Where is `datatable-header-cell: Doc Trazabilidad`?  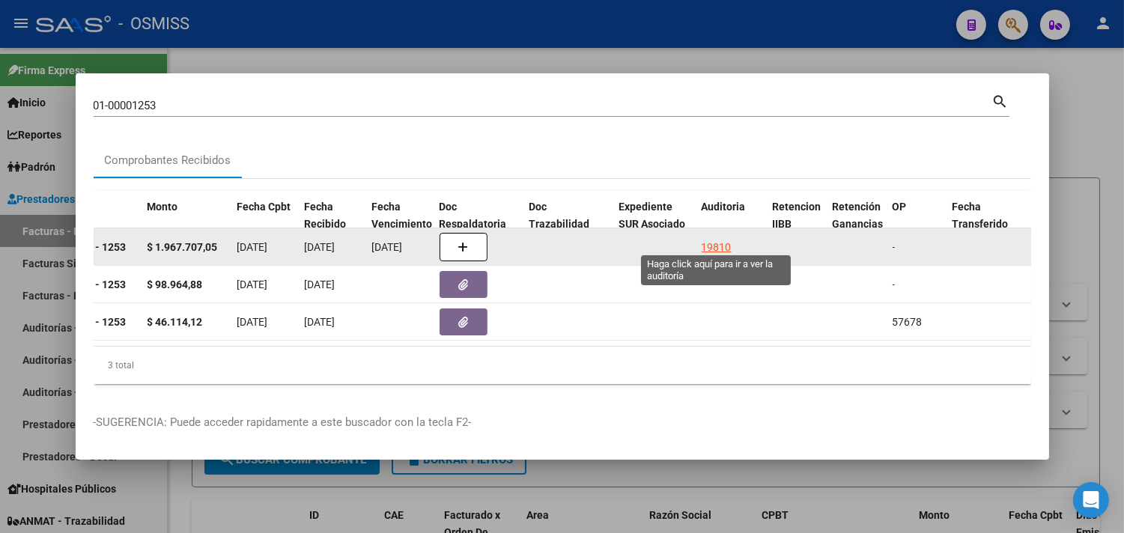 datatable-header-cell: Doc Trazabilidad is located at coordinates (568, 224).